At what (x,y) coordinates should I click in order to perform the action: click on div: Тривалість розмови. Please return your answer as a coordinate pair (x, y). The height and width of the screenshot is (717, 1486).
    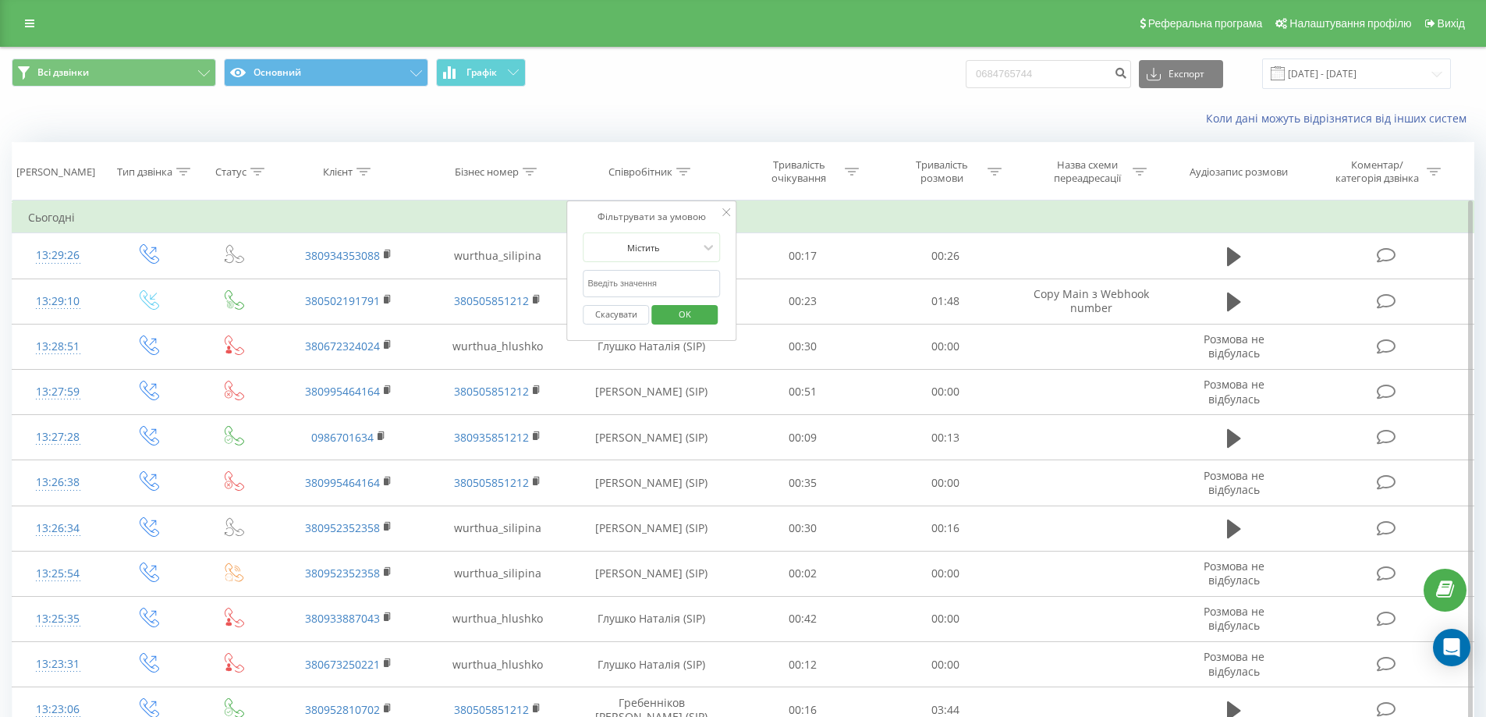
    Looking at the image, I should click on (941, 172).